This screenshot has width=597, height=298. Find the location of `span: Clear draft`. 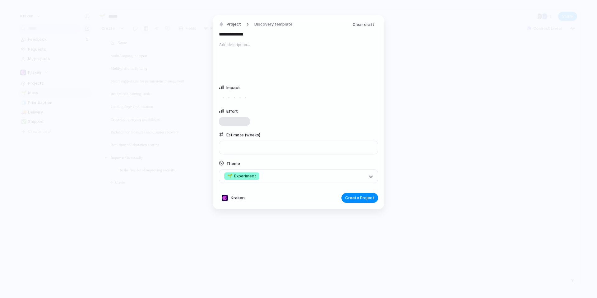

span: Clear draft is located at coordinates (363, 25).